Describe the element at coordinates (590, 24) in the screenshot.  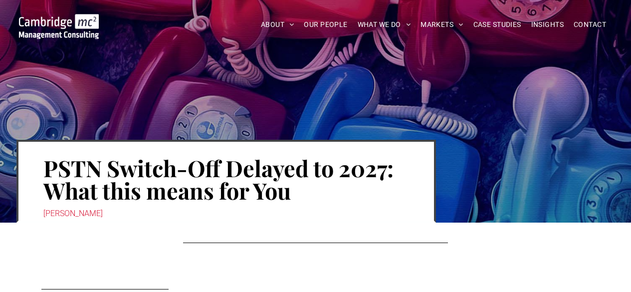
I see `a: CONTACT` at that location.